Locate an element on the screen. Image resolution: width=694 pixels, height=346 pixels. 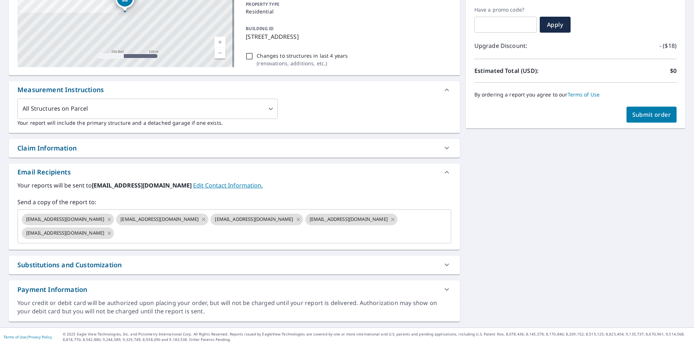
p: Your report will include the primary structure and a detached garage if one exists. is located at coordinates (234, 123).